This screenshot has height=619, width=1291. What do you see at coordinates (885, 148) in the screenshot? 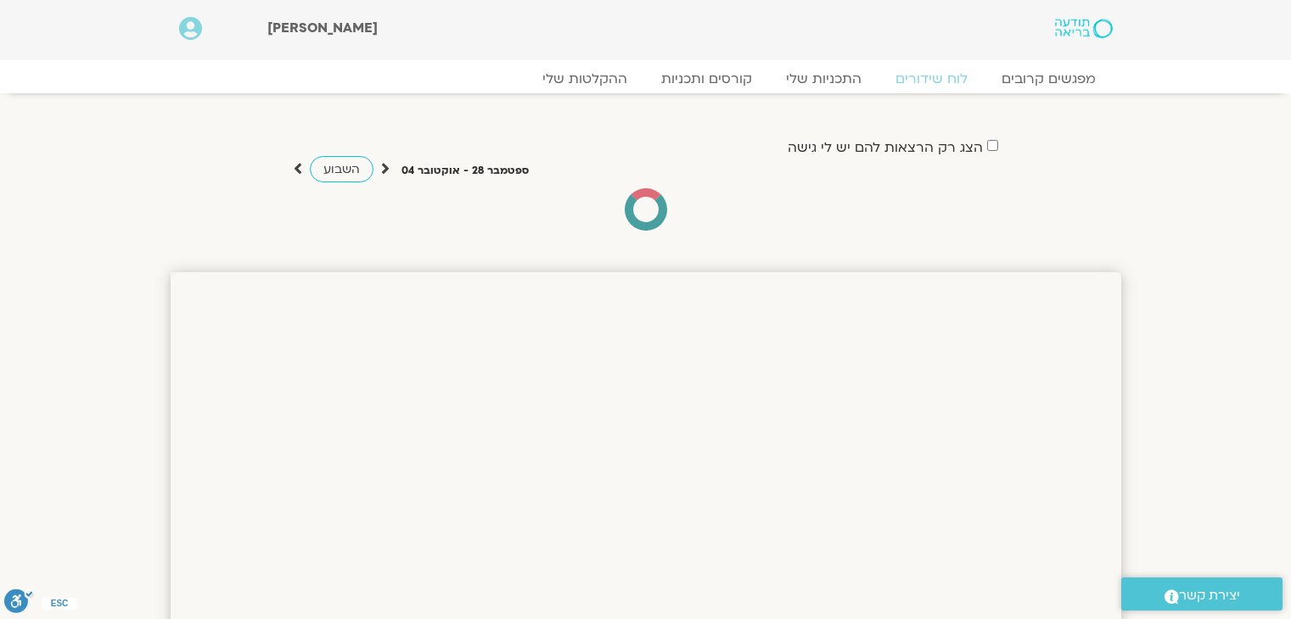
I see `label: הצג רק הרצאות להם יש לי גישה` at bounding box center [885, 148].